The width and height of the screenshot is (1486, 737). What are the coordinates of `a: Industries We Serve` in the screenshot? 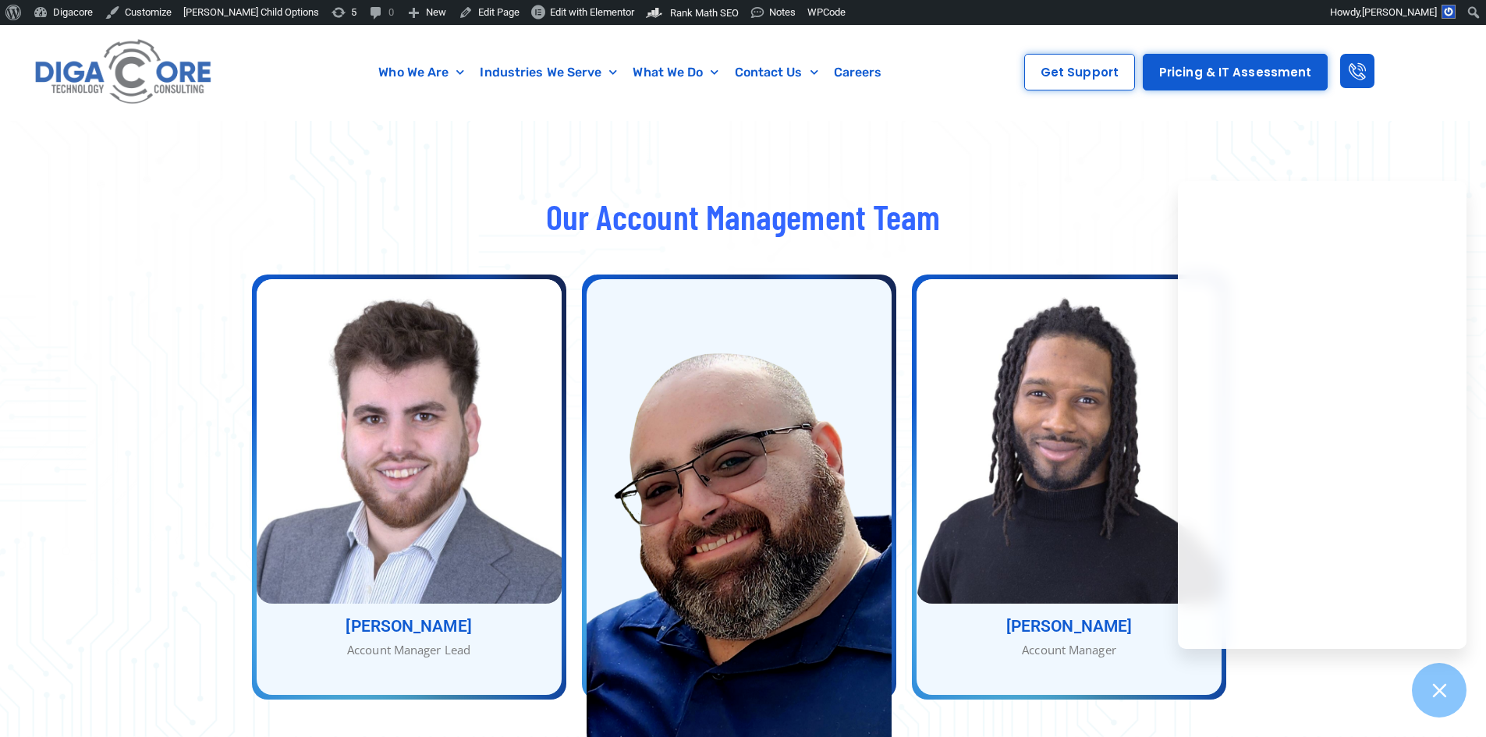 It's located at (548, 73).